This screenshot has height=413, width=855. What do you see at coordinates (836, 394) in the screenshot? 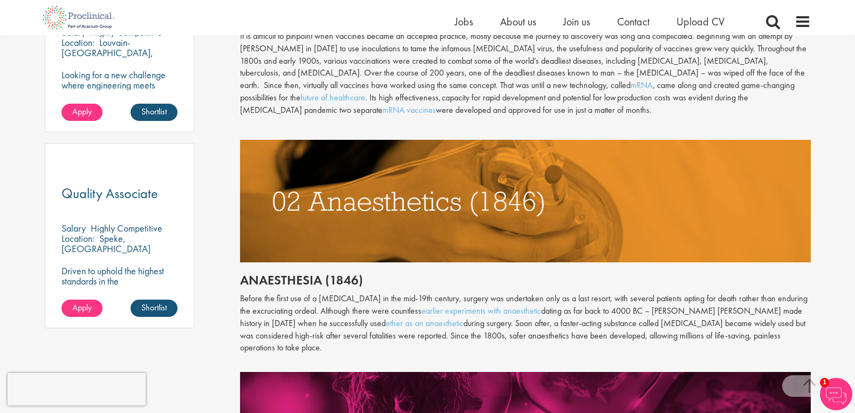
I see `img: Chatbot` at bounding box center [836, 394].